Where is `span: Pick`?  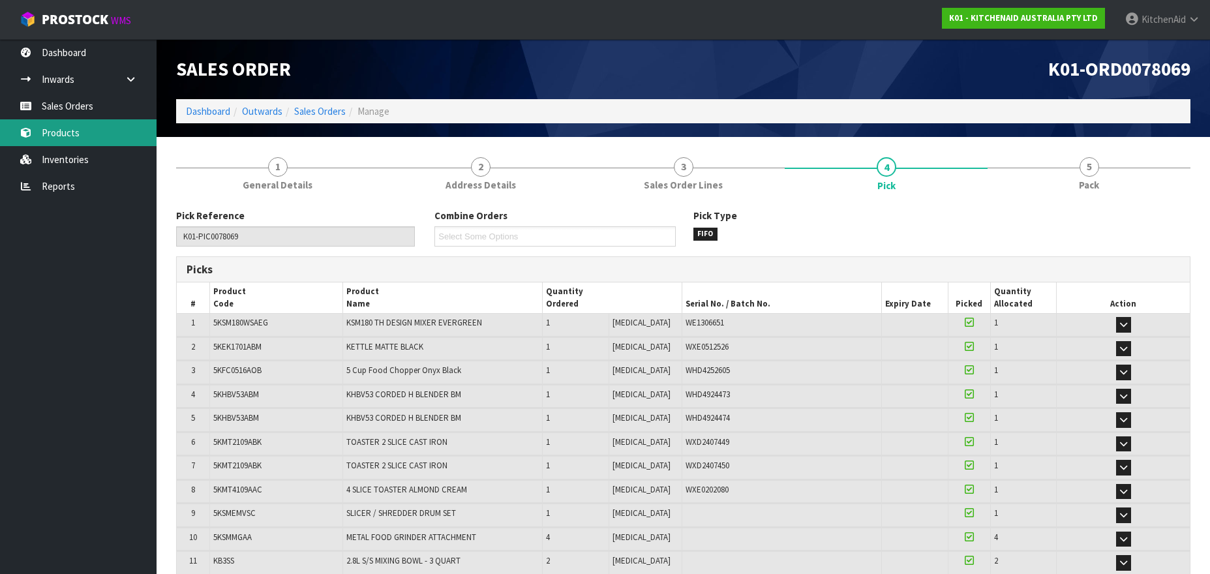 span: Pick is located at coordinates (886, 185).